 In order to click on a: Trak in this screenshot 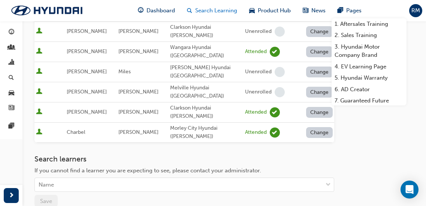, I will do `click(47, 10)`.